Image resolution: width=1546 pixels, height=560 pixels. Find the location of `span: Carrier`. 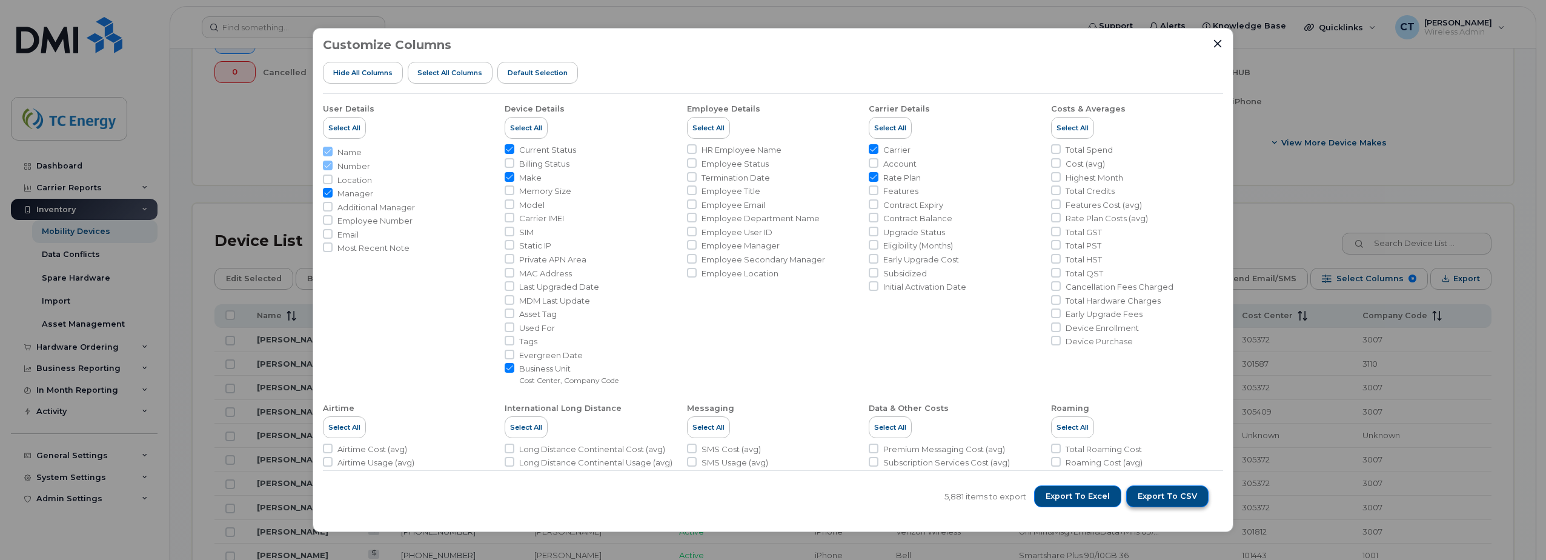

span: Carrier is located at coordinates (897, 150).